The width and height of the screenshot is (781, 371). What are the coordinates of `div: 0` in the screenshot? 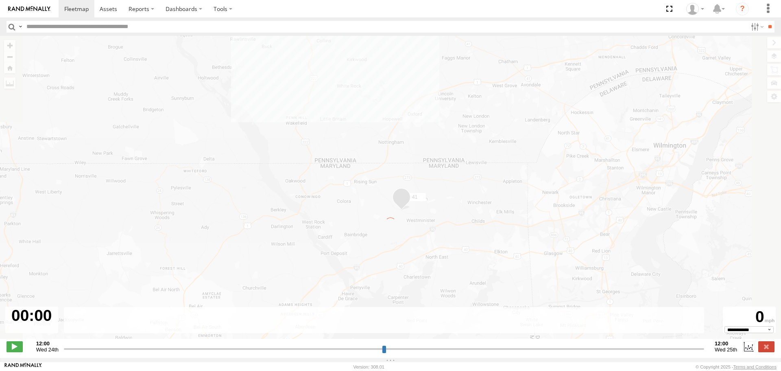 It's located at (750, 317).